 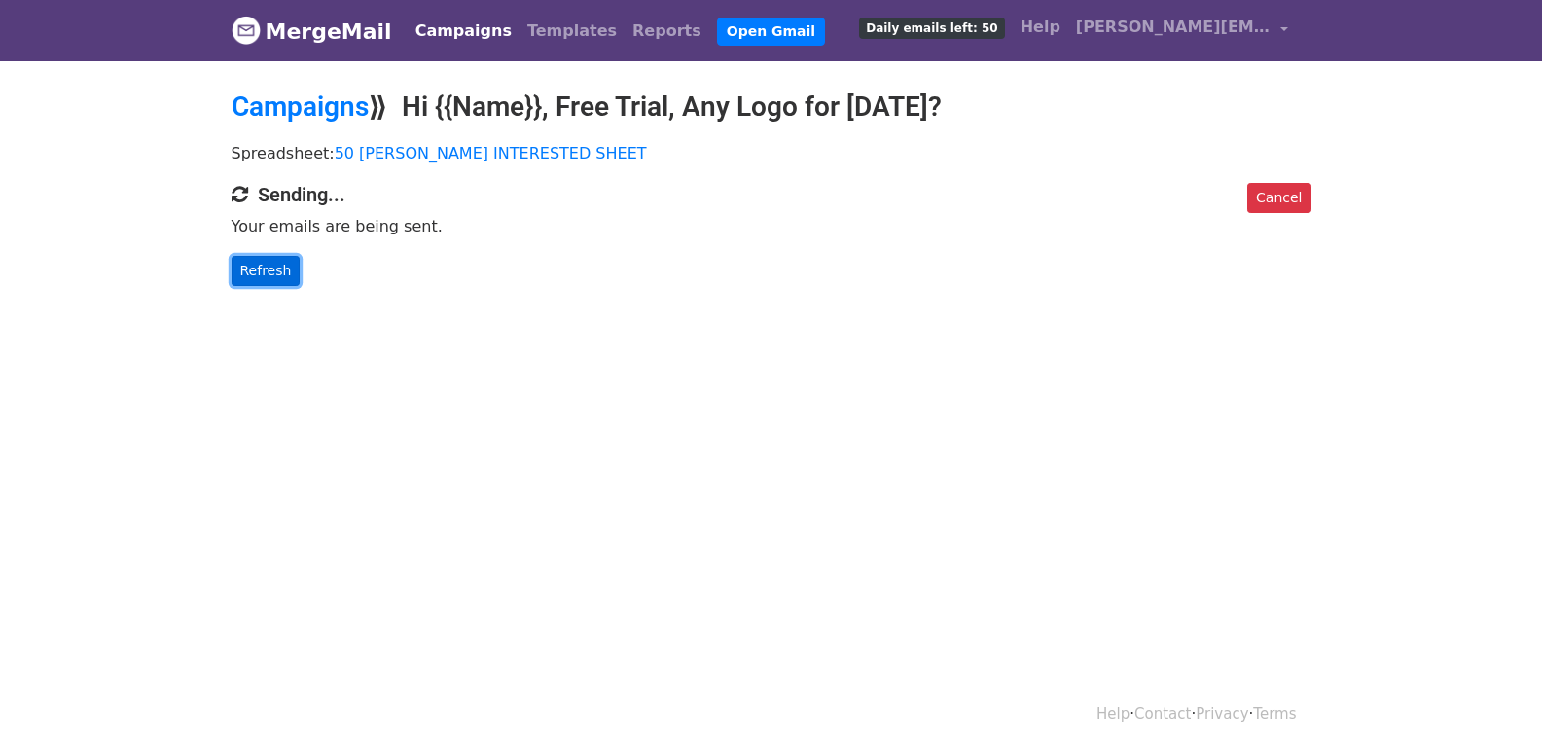 What do you see at coordinates (771, 226) in the screenshot?
I see `p: Your emails are being sent.` at bounding box center [771, 226].